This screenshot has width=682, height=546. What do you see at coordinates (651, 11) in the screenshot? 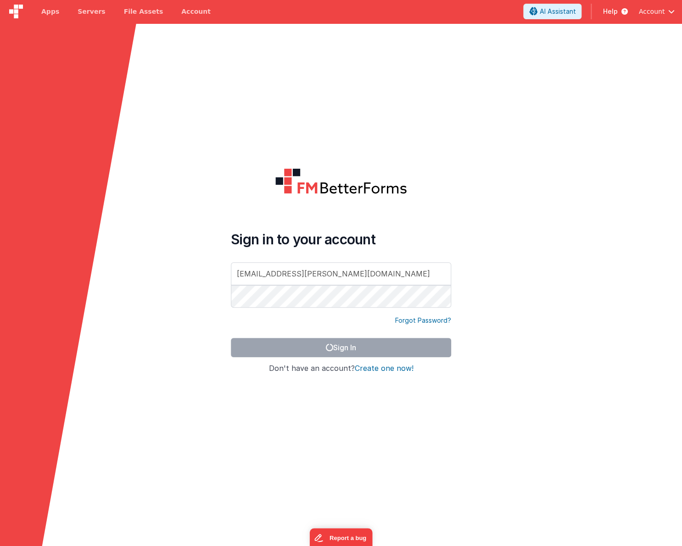
I see `span: Account` at bounding box center [651, 11].